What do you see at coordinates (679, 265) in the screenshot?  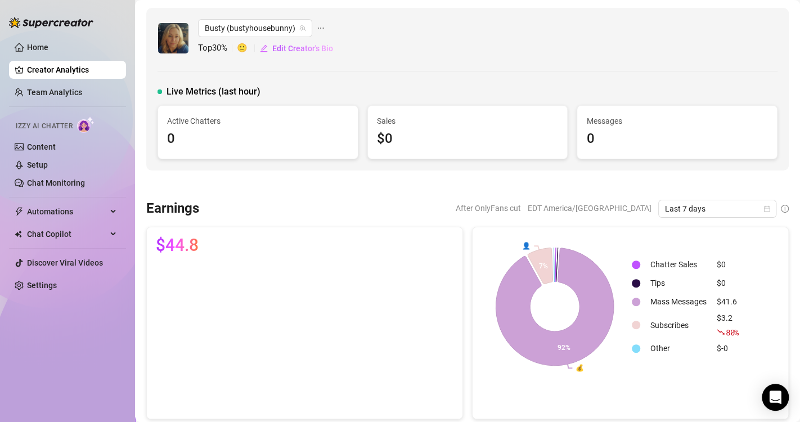 I see `td: Chatter Sales` at bounding box center [679, 265].